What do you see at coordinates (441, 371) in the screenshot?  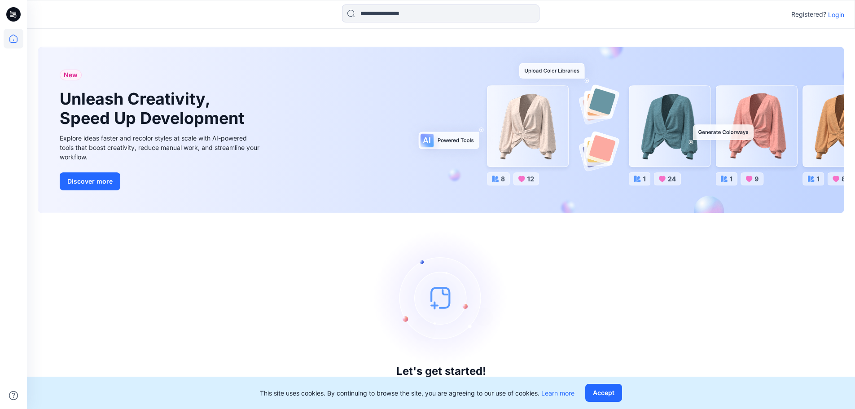 I see `h3: Let's get started!` at bounding box center [441, 371].